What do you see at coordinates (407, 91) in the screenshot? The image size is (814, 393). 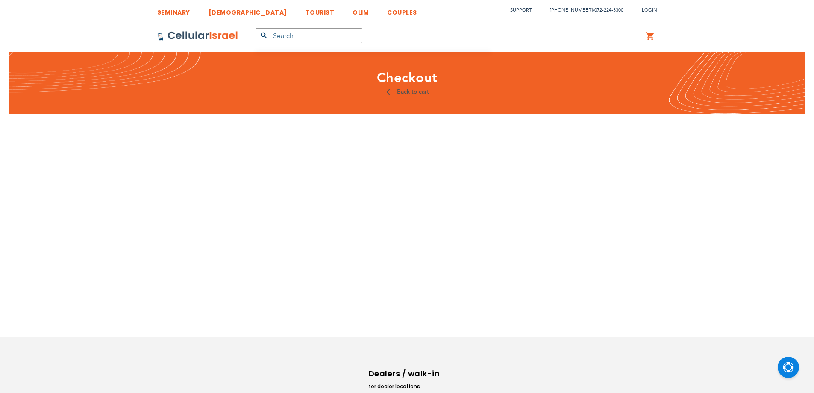 I see `a: Back to cart` at bounding box center [407, 91].